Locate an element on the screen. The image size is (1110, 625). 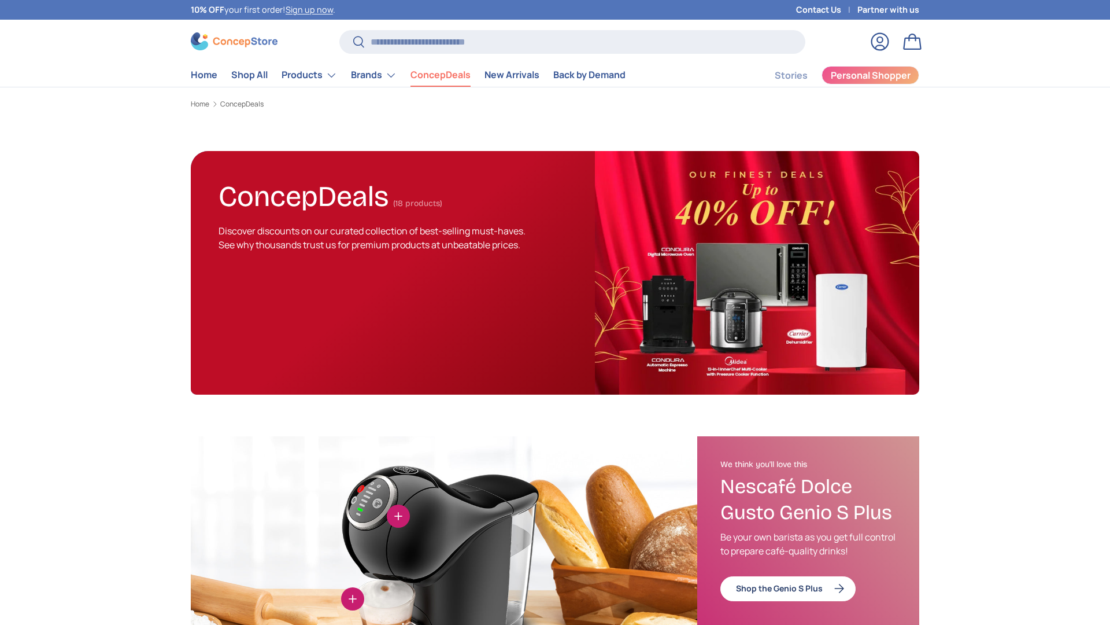
a: ConcepStore is located at coordinates (234, 41).